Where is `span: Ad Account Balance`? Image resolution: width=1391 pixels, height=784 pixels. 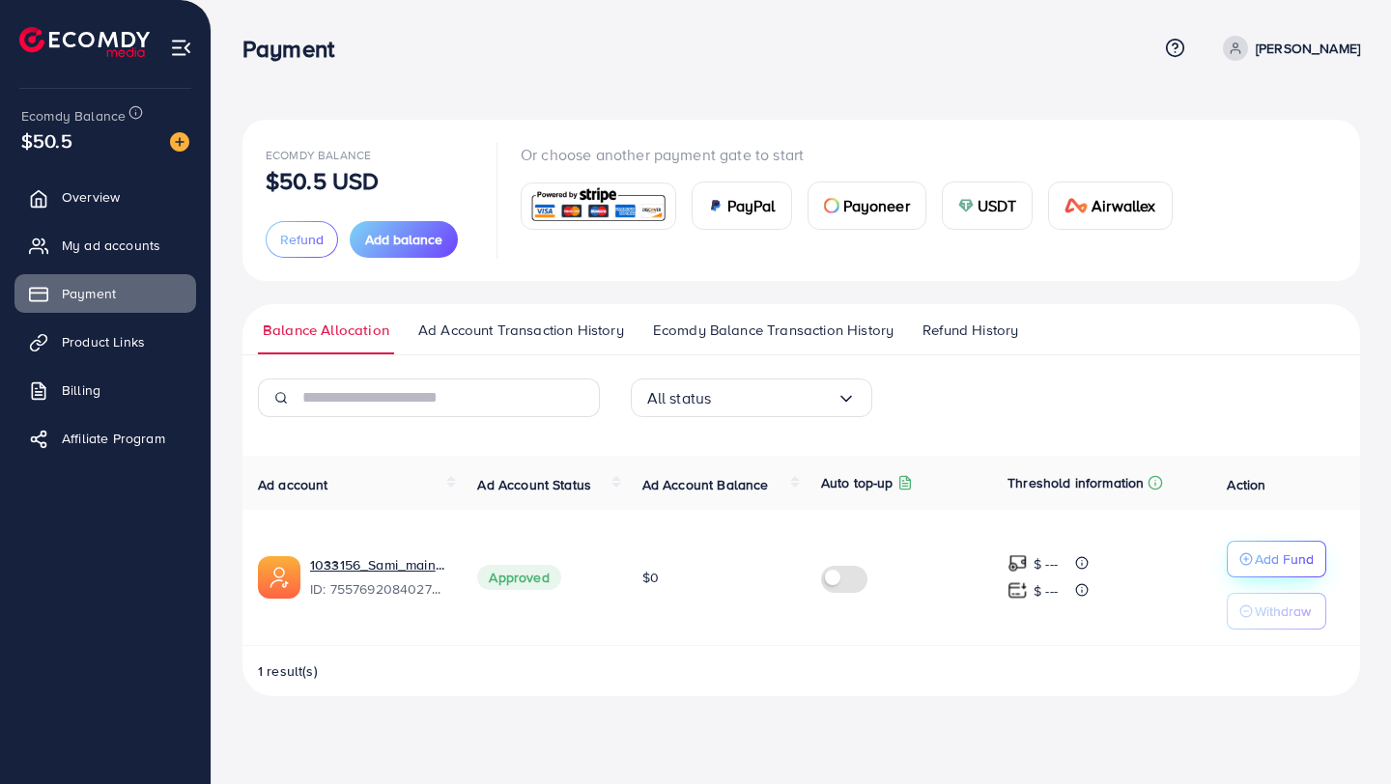 span: Ad Account Balance is located at coordinates (705, 485).